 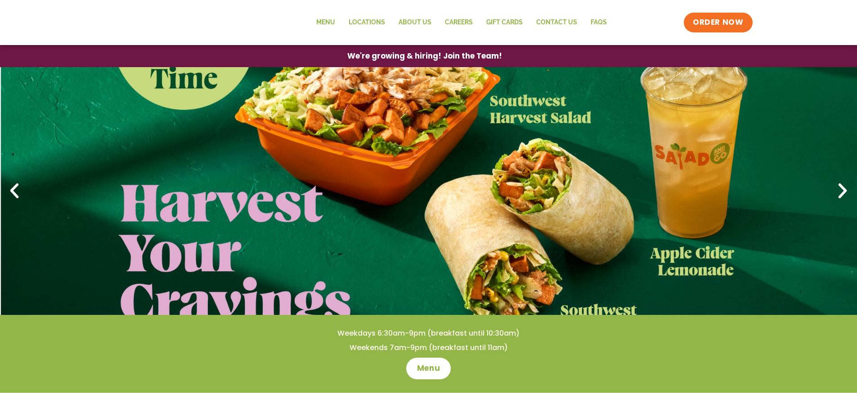 I want to click on nav: Menu, so click(x=462, y=23).